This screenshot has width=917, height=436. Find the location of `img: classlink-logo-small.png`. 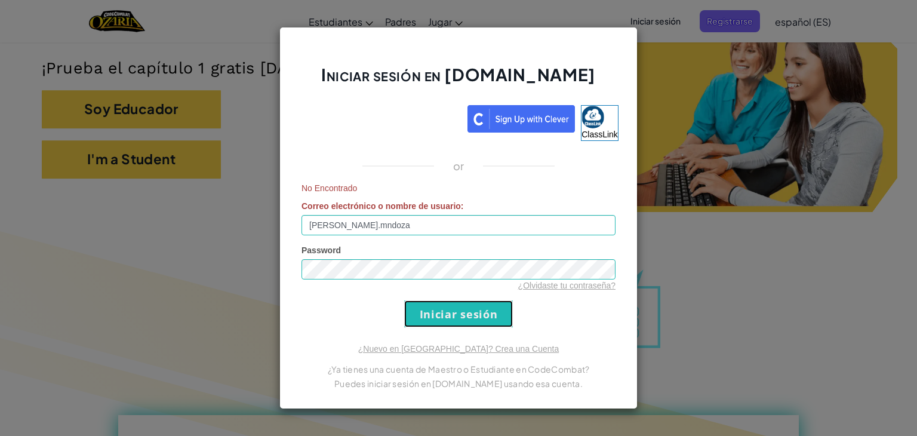

img: classlink-logo-small.png is located at coordinates (593, 117).